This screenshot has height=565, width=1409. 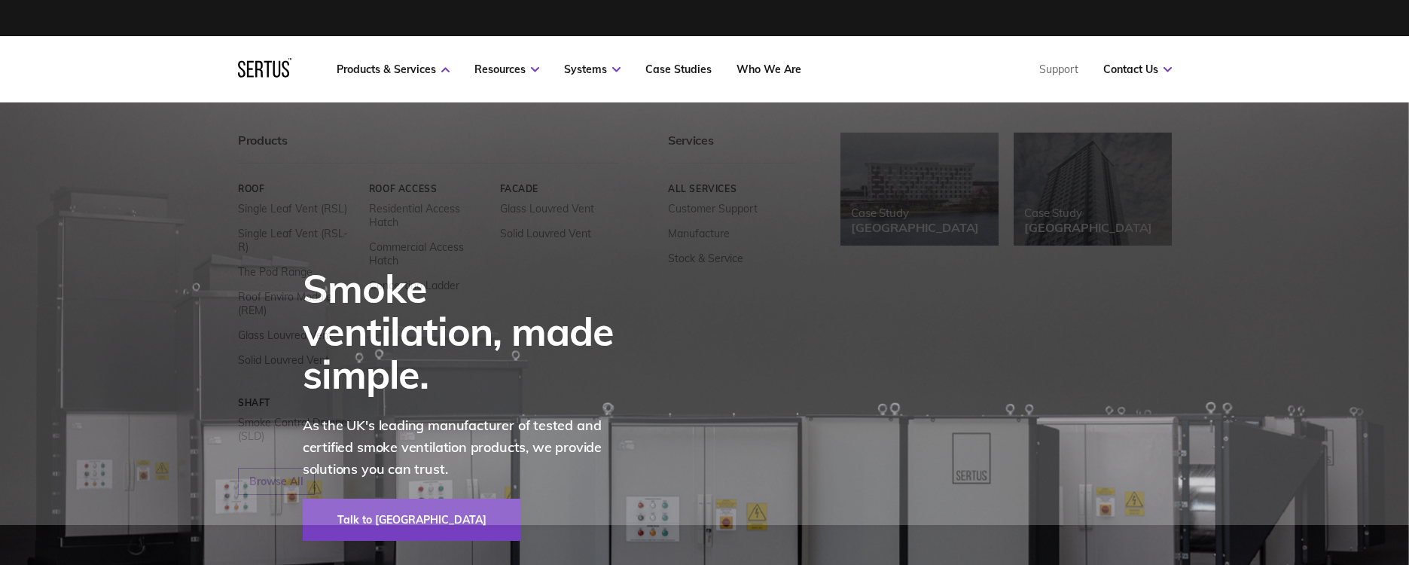 What do you see at coordinates (1274, 478) in the screenshot?
I see `div: Chat Widget` at bounding box center [1274, 478].